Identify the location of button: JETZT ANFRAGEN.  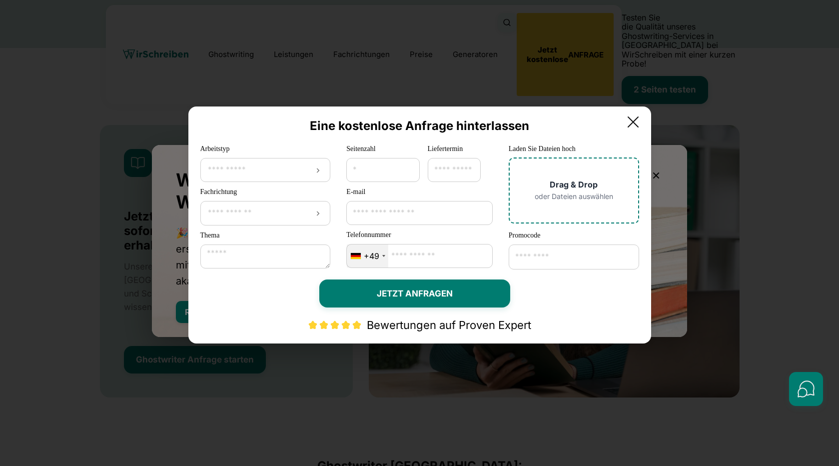
(415, 293).